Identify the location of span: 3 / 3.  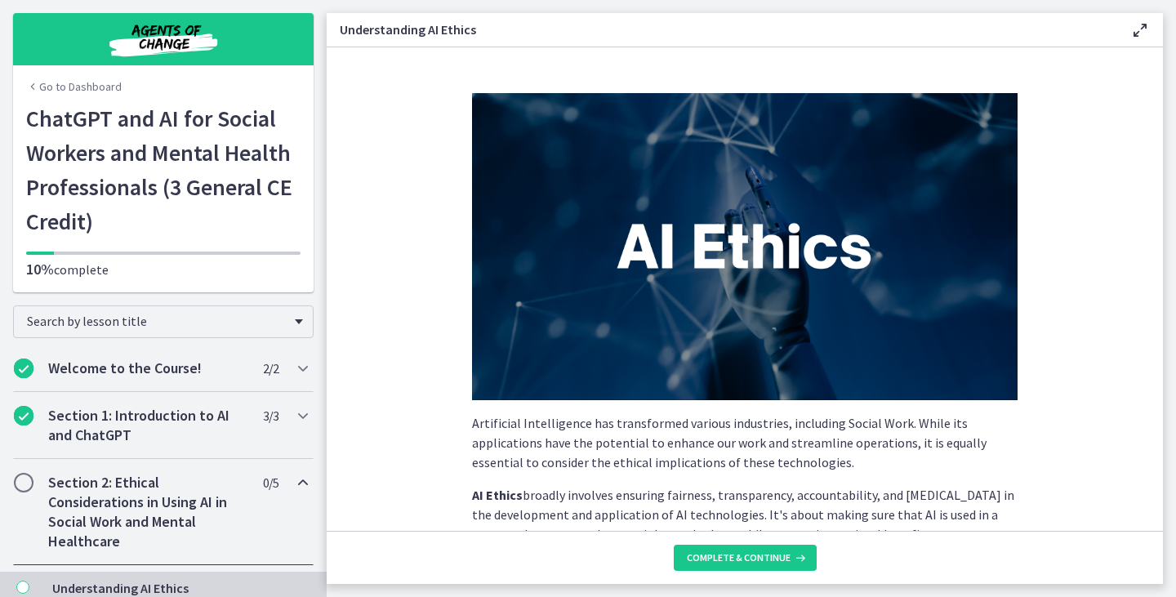
(270, 416).